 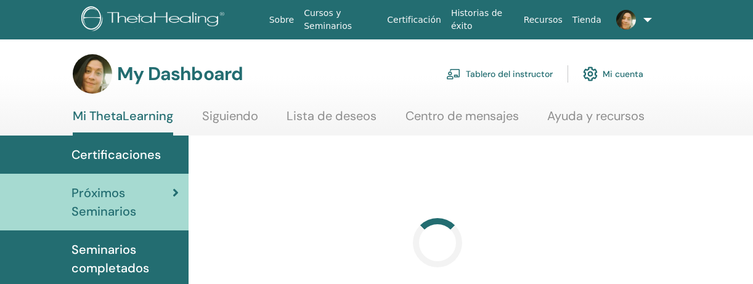 What do you see at coordinates (125, 259) in the screenshot?
I see `span: Seminarios completados` at bounding box center [125, 259].